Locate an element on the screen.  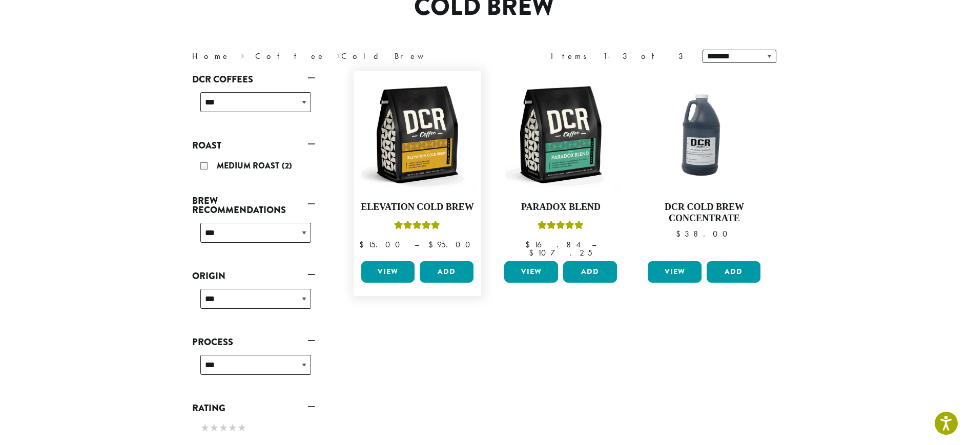
div: Items 1-3 of 3 is located at coordinates (619, 56).